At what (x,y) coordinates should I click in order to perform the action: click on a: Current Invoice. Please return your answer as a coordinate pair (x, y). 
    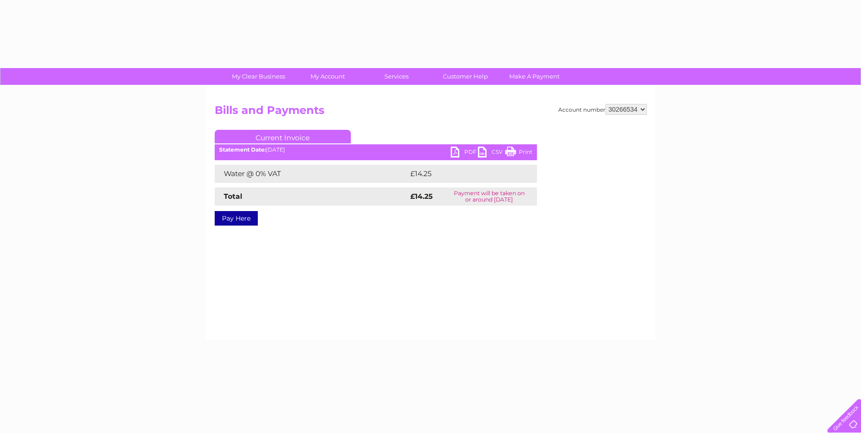
    Looking at the image, I should click on (283, 137).